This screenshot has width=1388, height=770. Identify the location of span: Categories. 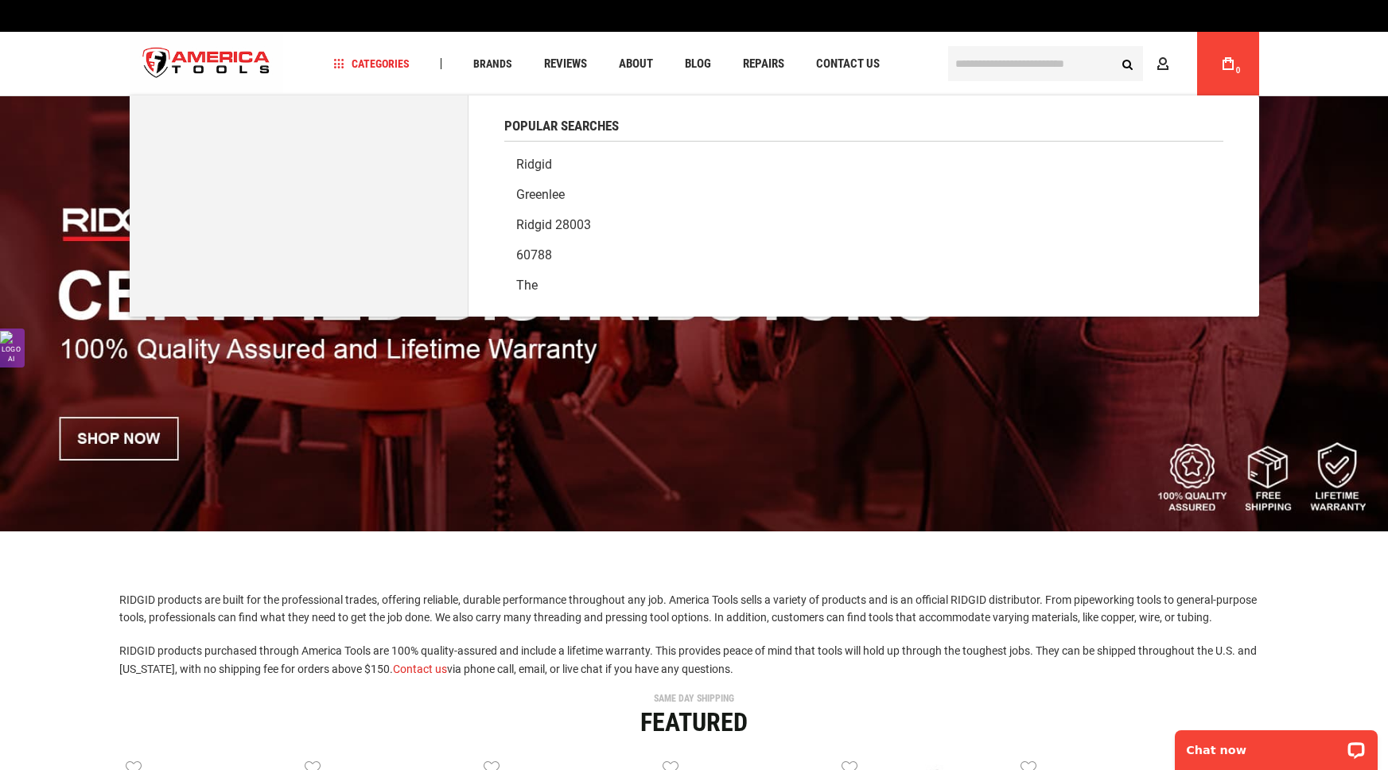
(371, 64).